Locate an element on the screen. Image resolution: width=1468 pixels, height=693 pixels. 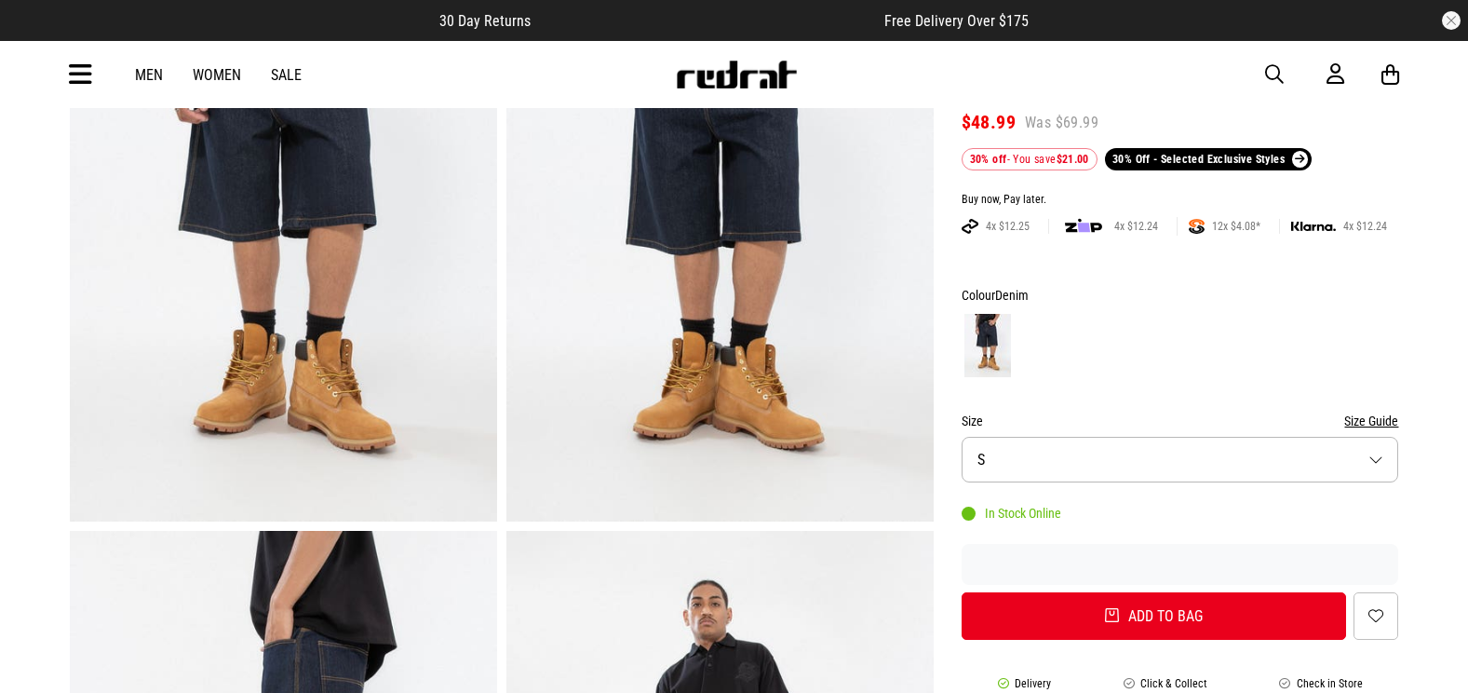
span: $48.99 is located at coordinates (988, 122).